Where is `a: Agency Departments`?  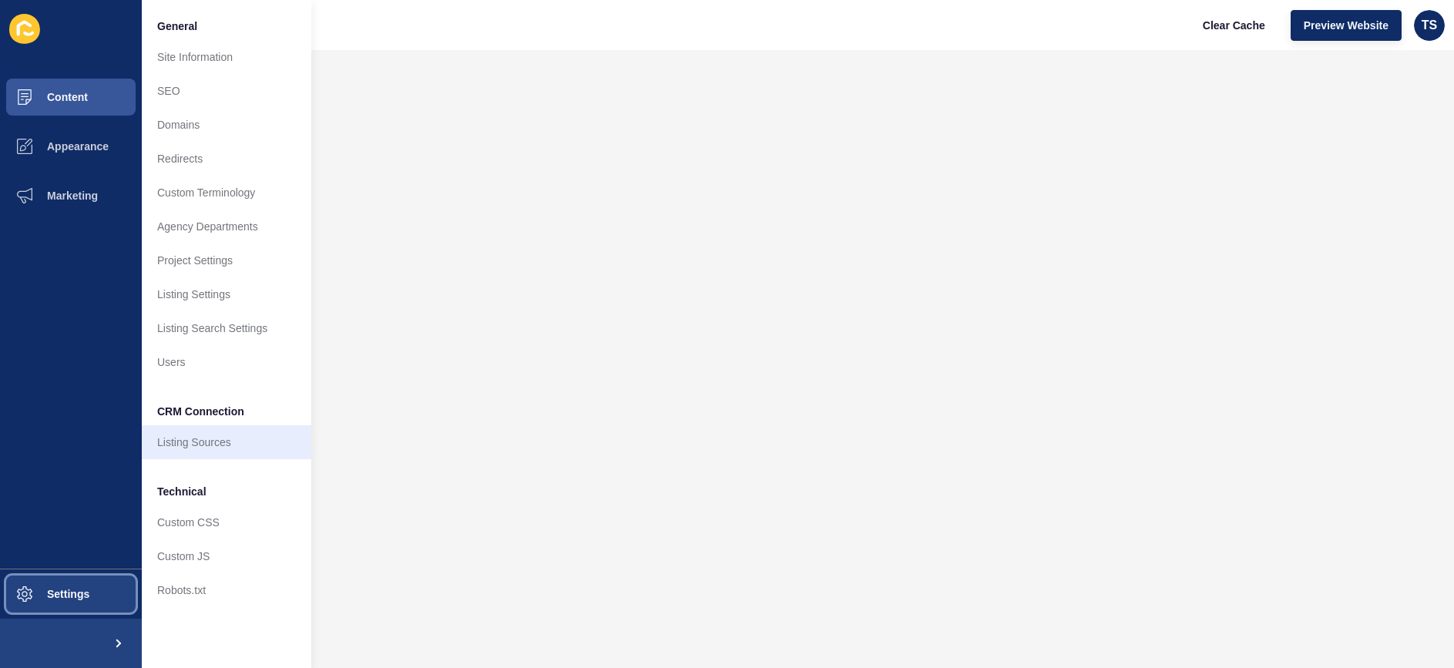
a: Agency Departments is located at coordinates (226, 226).